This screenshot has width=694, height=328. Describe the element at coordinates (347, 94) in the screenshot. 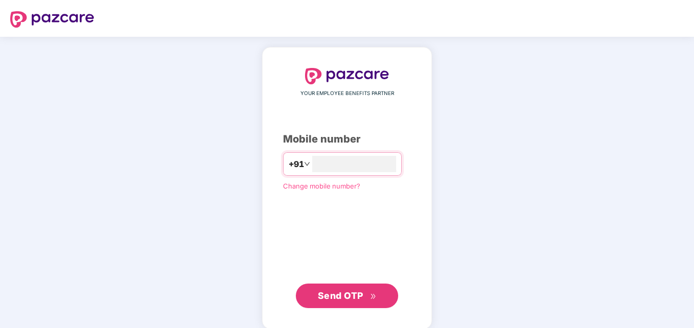

I see `span: YOUR EMPLOYEE BENEFITS PARTNER` at that location.